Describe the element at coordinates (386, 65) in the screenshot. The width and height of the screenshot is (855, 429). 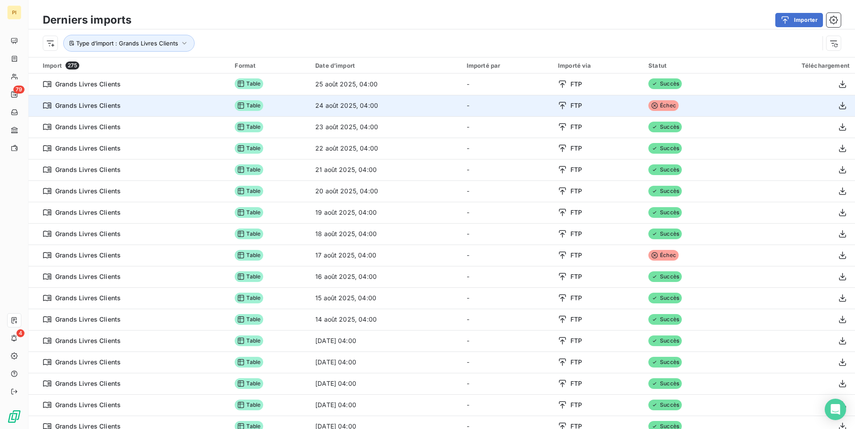
I see `div: Date d’import` at that location.